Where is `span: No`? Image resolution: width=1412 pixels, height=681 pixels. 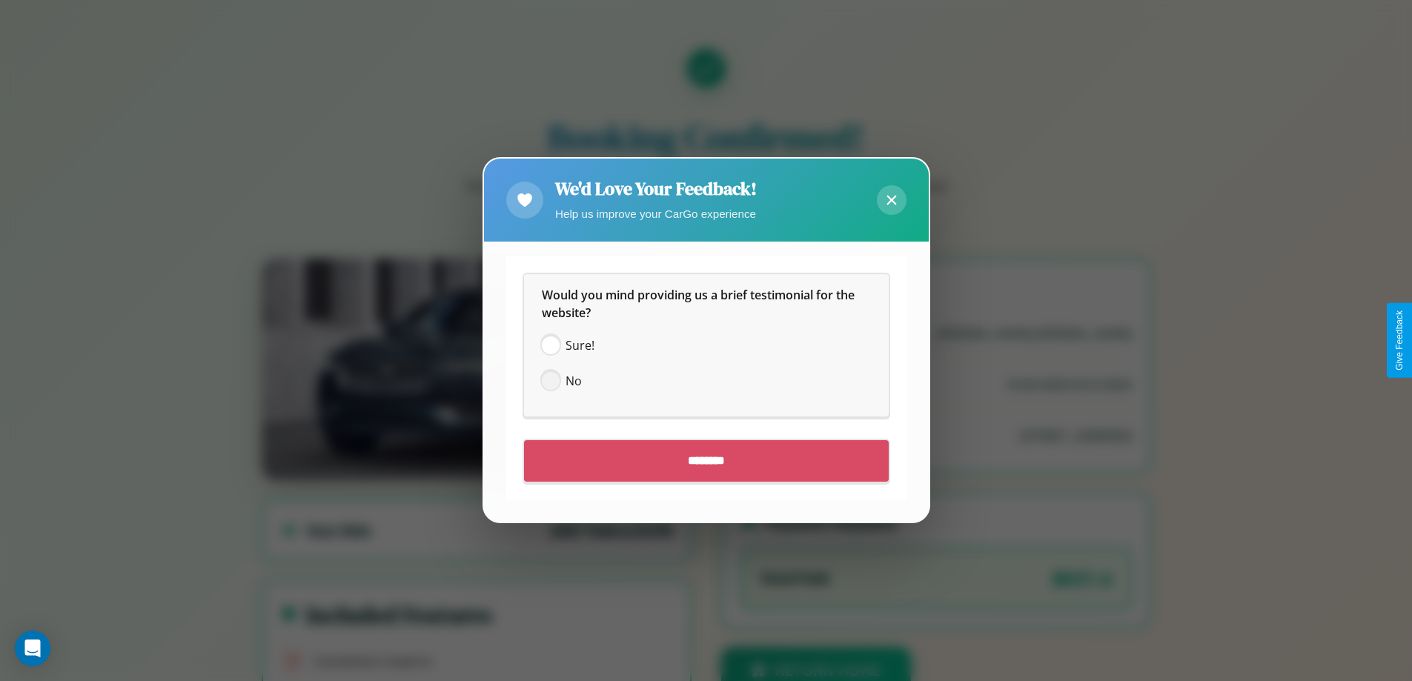
span: No is located at coordinates (574, 382).